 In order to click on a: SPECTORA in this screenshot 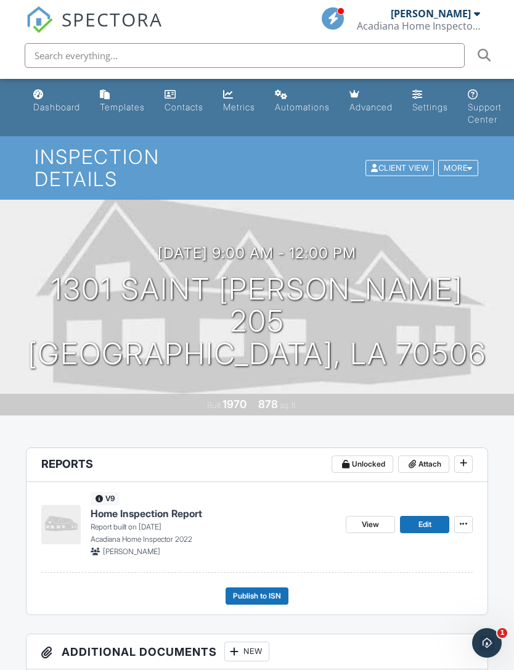, I will do `click(94, 30)`.